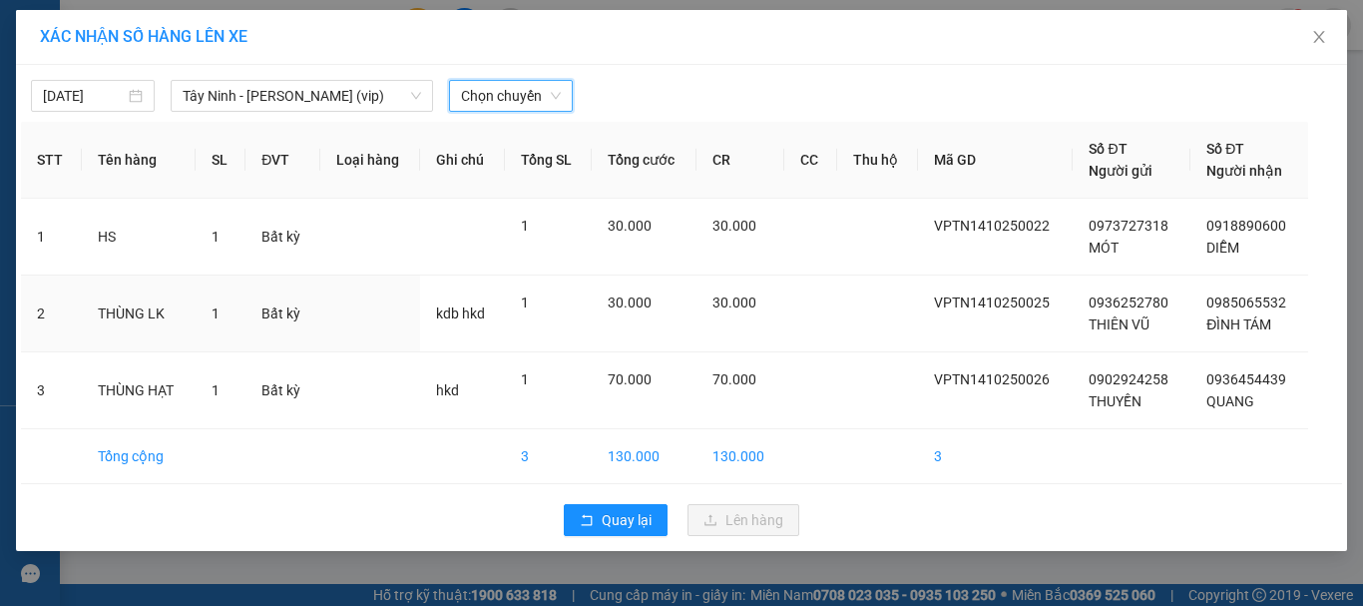  What do you see at coordinates (1246, 302) in the screenshot?
I see `span: 0985065532` at bounding box center [1246, 302].